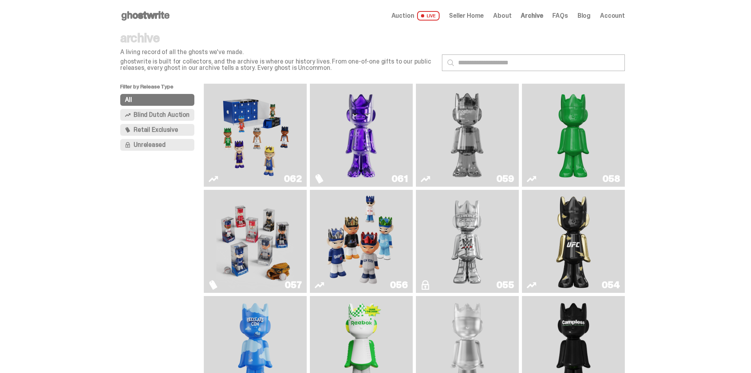  I want to click on span: Archive, so click(532, 16).